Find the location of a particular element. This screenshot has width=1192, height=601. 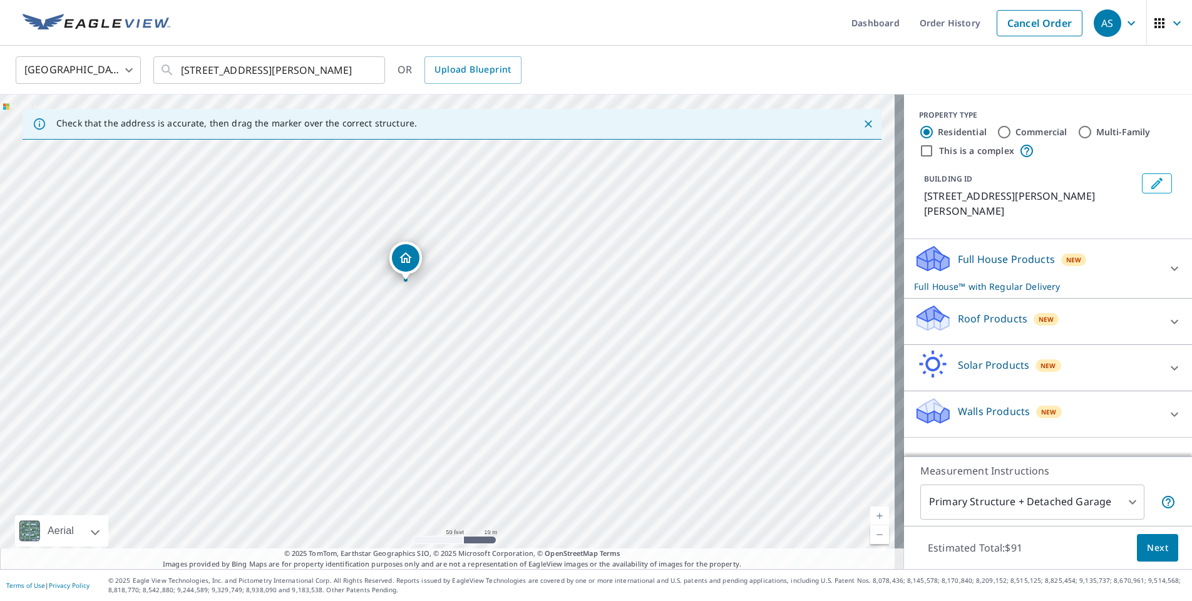

a: Upload Blueprint is located at coordinates (473, 70).